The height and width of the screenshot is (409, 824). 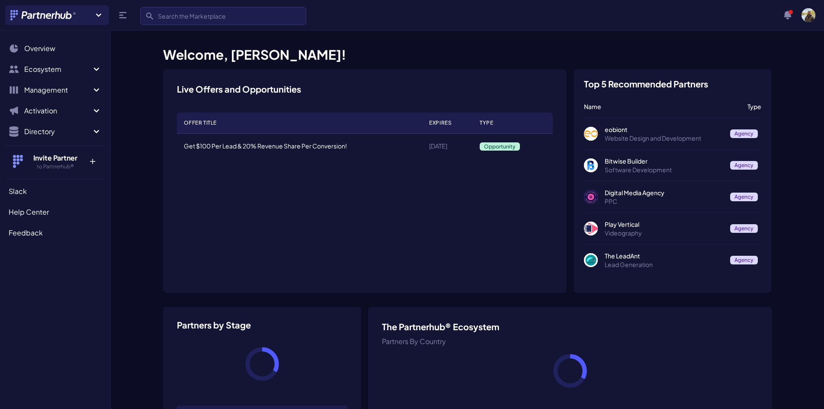 What do you see at coordinates (262, 325) in the screenshot?
I see `h3: Partners by Stage` at bounding box center [262, 325].